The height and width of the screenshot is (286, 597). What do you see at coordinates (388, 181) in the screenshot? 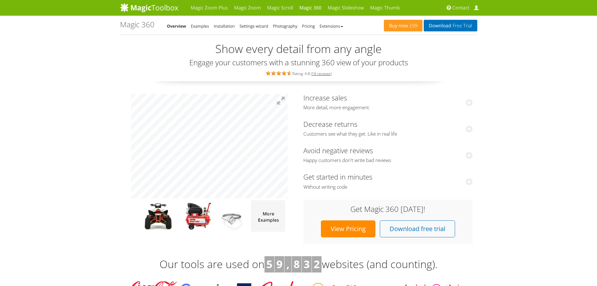
I see `a: Get started in minutesWithout writing code` at bounding box center [388, 181].